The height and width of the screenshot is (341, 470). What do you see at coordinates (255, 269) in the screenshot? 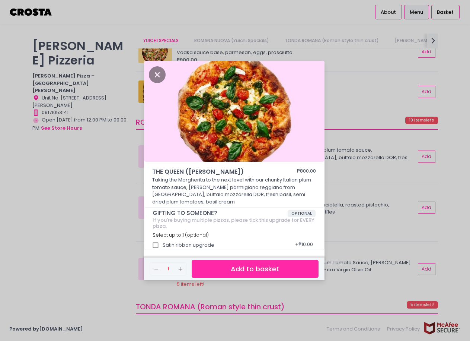
I see `button: Add to basket` at bounding box center [255, 269].